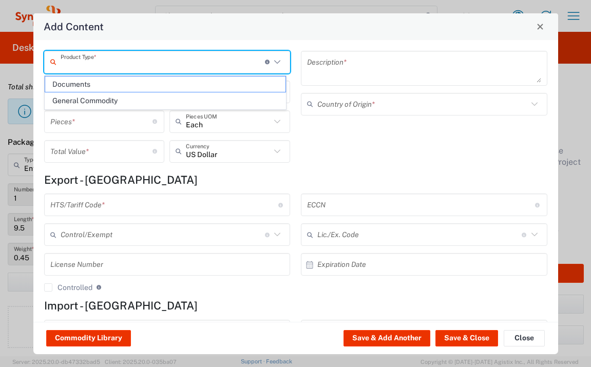 Image resolution: width=591 pixels, height=367 pixels. What do you see at coordinates (73, 26) in the screenshot?
I see `h4: Add Content` at bounding box center [73, 26].